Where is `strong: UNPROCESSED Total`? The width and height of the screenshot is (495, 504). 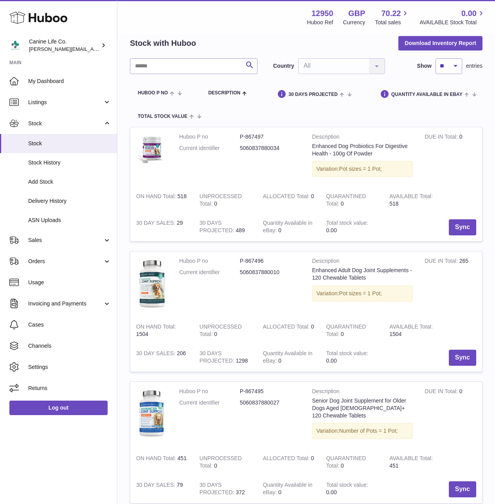
strong: UNPROCESSED Total is located at coordinates (221, 331).